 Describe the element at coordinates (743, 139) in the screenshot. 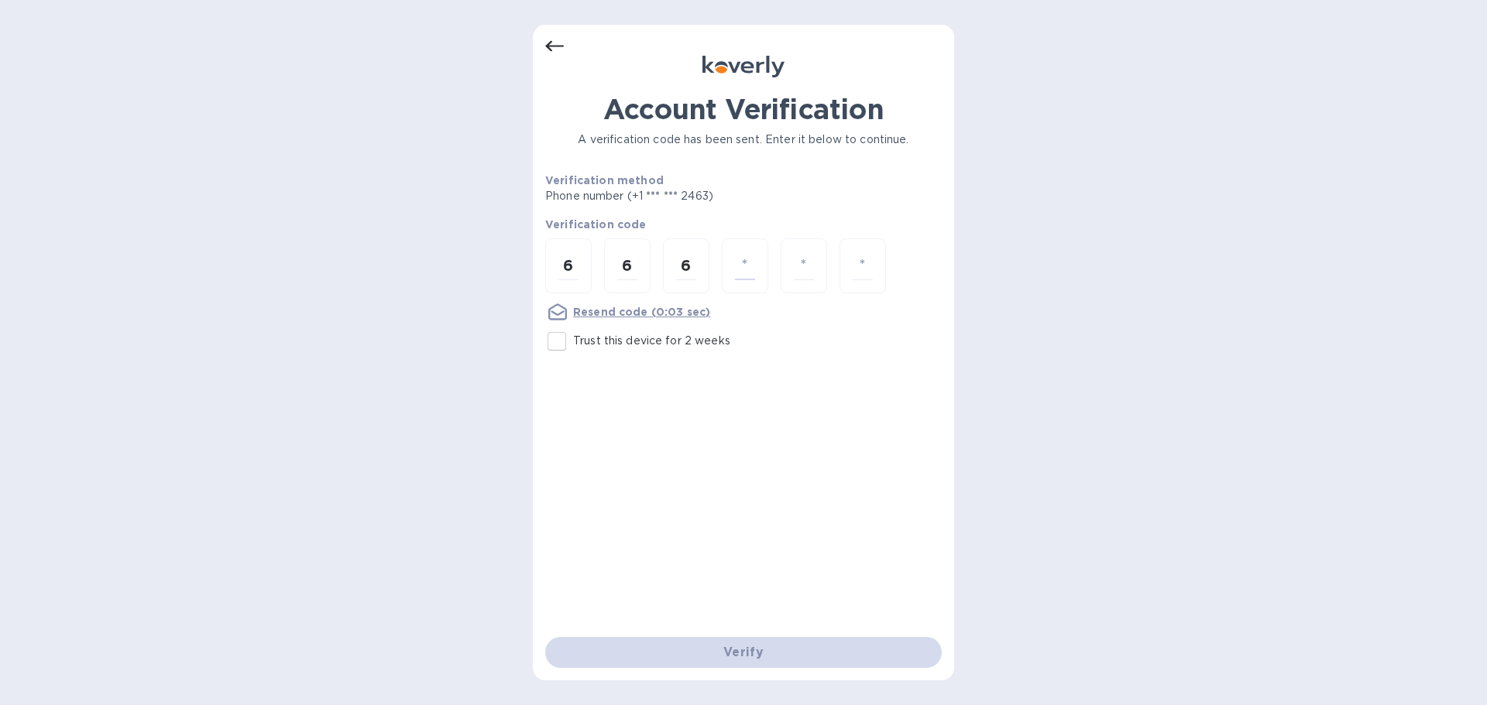

I see `p: A verification code has been sent. Enter it below to continue.` at that location.